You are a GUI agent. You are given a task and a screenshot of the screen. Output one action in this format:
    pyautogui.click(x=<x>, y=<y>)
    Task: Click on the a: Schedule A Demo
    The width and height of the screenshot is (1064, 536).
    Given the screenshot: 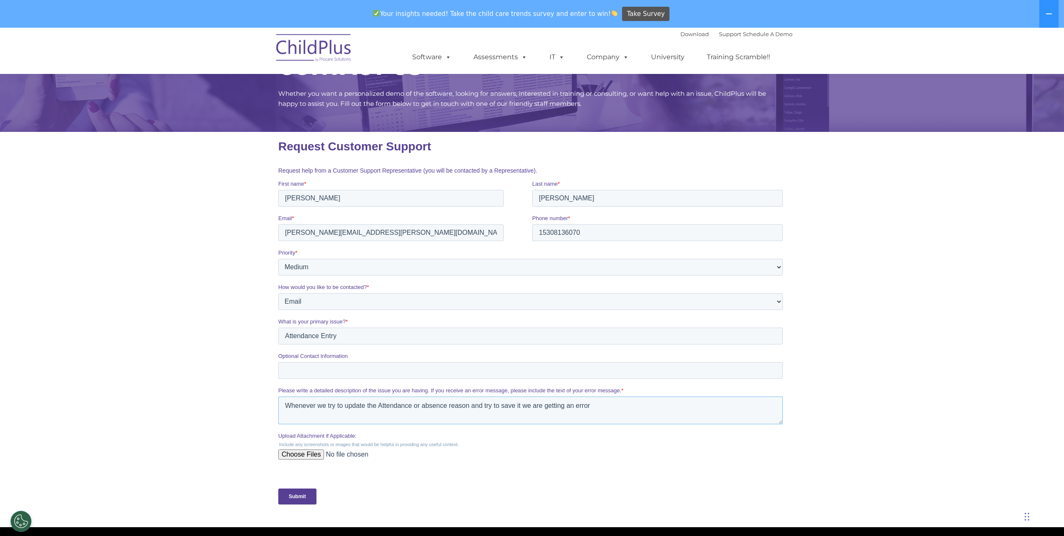 What is the action you would take?
    pyautogui.click(x=768, y=34)
    